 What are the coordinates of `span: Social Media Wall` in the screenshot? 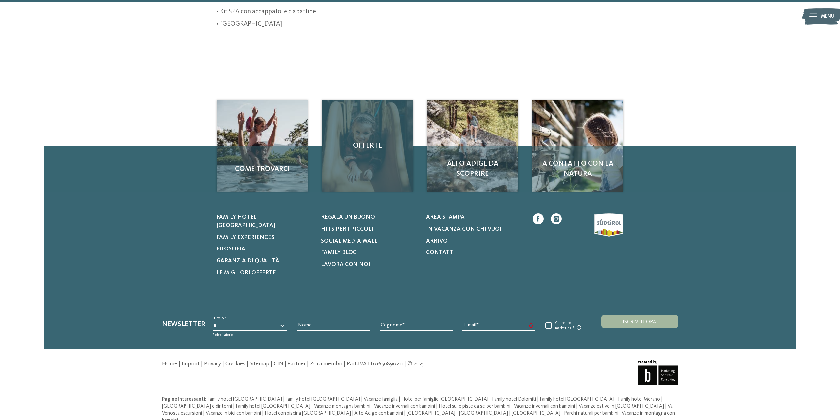 It's located at (349, 241).